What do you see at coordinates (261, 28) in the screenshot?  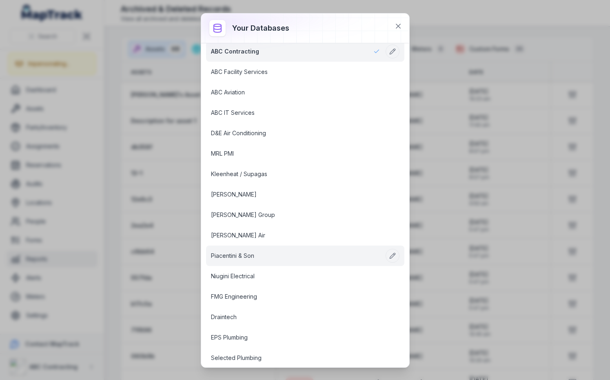 I see `h3: Your databases` at bounding box center [261, 28].